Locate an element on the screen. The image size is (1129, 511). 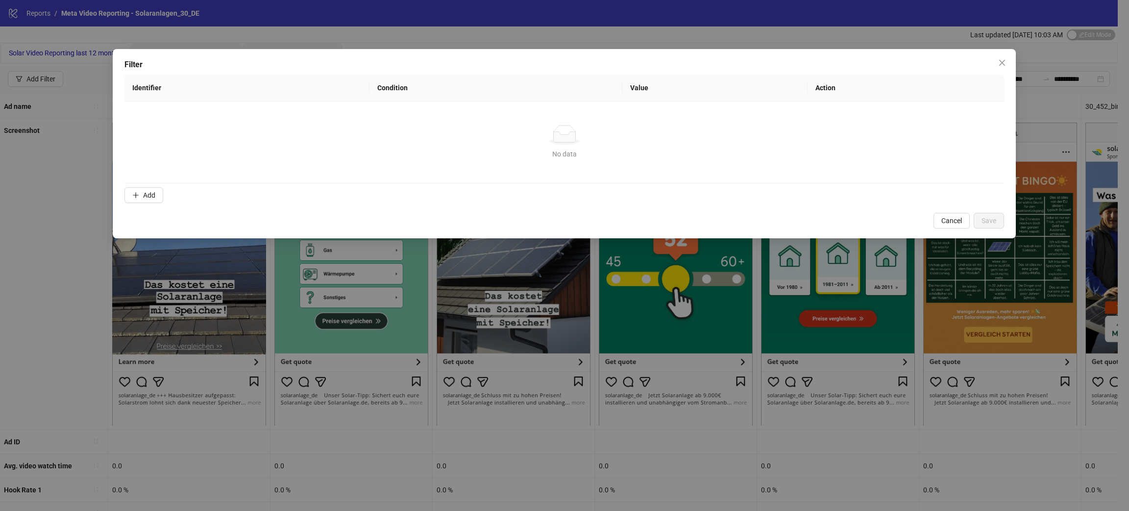
button: Cancel is located at coordinates (952, 221).